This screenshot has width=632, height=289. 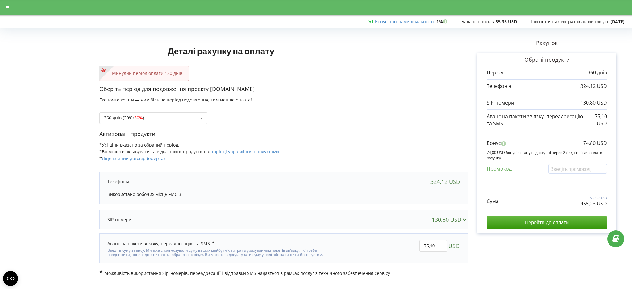 I want to click on p: Рахунок, so click(x=547, y=43).